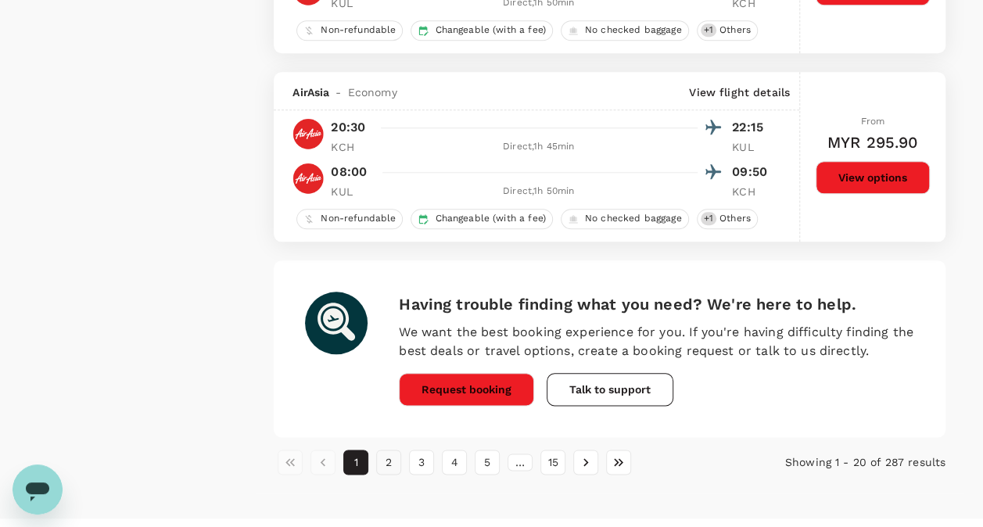 The height and width of the screenshot is (527, 983). I want to click on button: Request booking, so click(466, 389).